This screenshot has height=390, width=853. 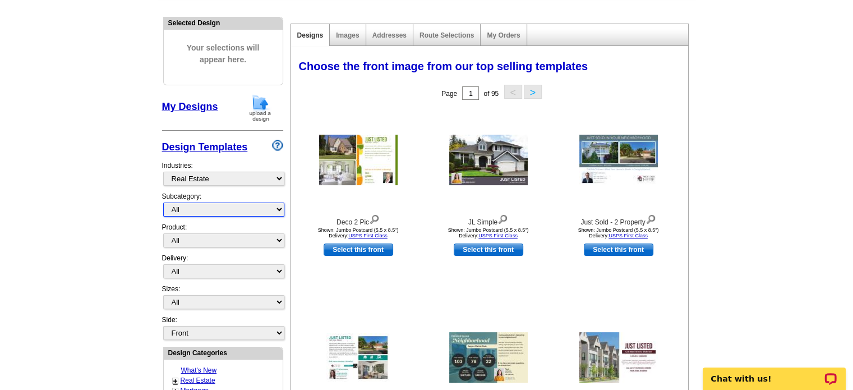 What do you see at coordinates (278, 145) in the screenshot?
I see `img: design-wizard-help-icon.png` at bounding box center [278, 145].